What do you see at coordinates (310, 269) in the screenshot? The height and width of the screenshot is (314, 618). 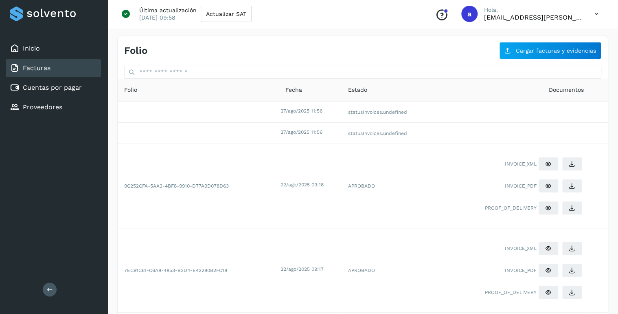 I see `div: 22/ago/2025 09:17` at bounding box center [310, 269].